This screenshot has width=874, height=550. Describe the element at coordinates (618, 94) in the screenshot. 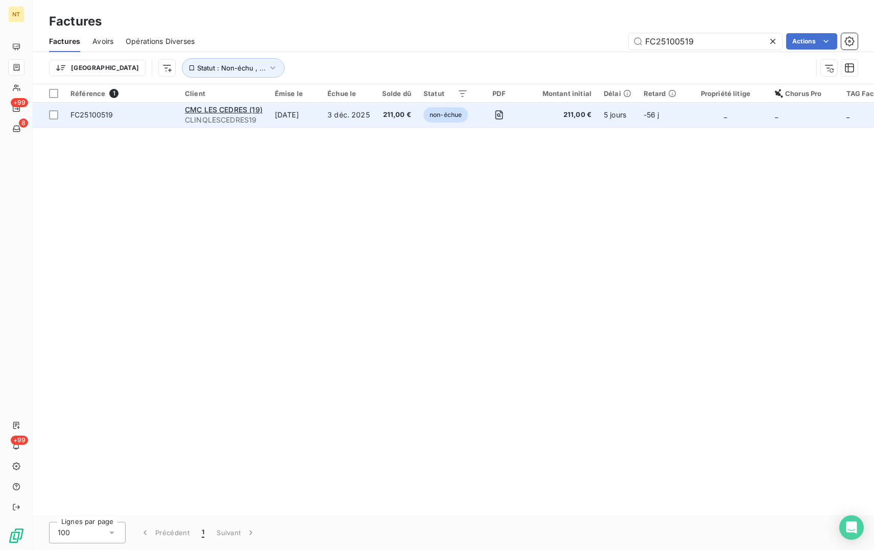

I see `div: Délai` at that location.